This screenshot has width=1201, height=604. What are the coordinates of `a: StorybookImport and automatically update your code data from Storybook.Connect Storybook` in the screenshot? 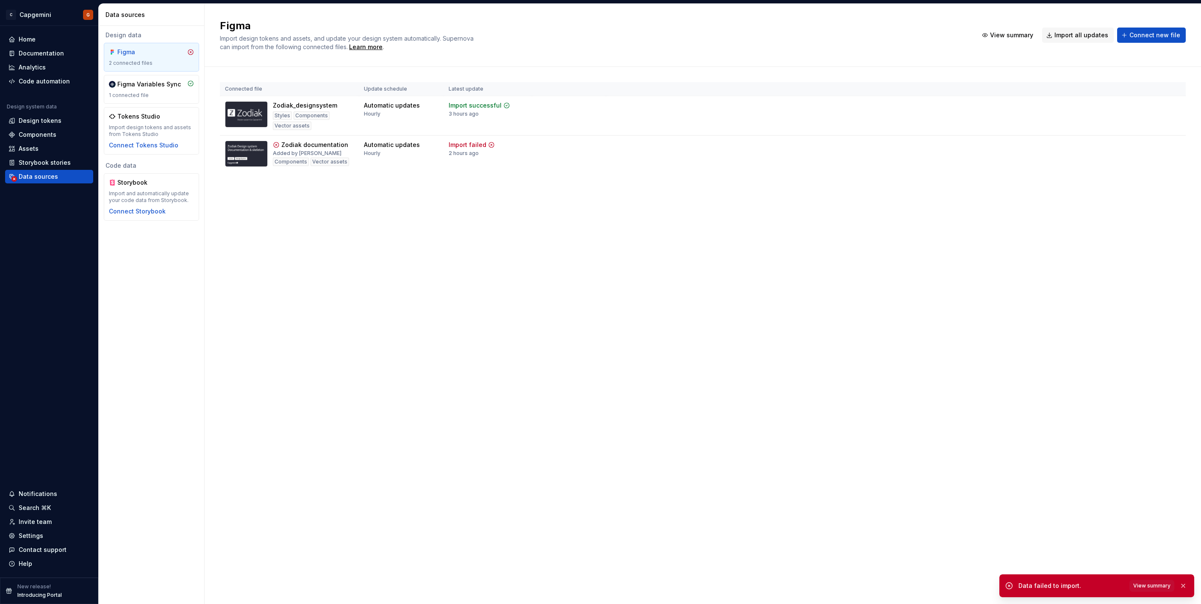 It's located at (151, 197).